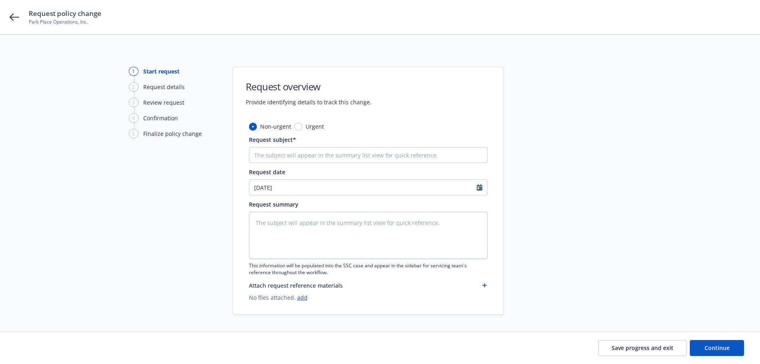 Image resolution: width=760 pixels, height=364 pixels. Describe the element at coordinates (309, 102) in the screenshot. I see `span: Provide identifying details to track this change.` at that location.